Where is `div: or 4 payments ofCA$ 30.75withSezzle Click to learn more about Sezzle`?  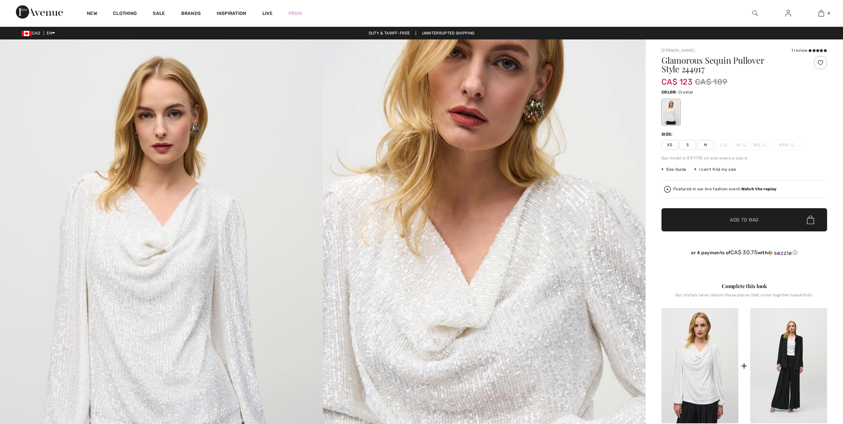 div: or 4 payments ofCA$ 30.75withSezzle Click to learn more about Sezzle is located at coordinates (745, 253).